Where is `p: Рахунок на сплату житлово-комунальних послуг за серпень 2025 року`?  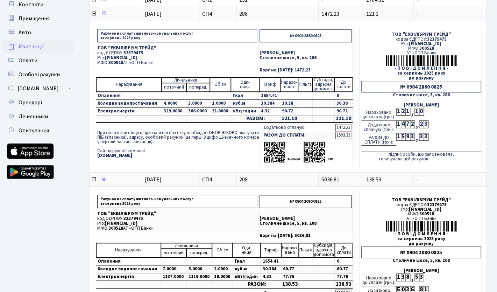 p: Рахунок на сплату житлово-комунальних послуг за серпень 2025 року is located at coordinates (177, 201).